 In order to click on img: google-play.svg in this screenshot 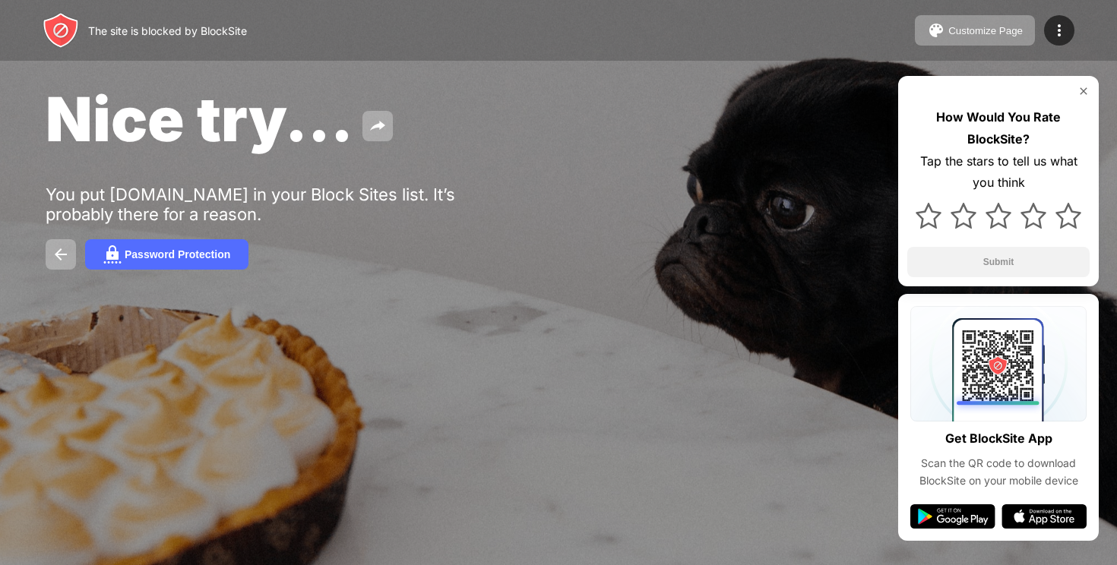, I will do `click(953, 517)`.